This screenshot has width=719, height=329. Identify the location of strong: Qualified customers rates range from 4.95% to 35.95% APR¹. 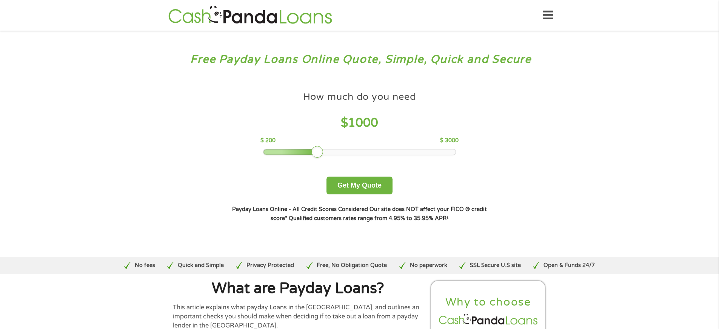
(369, 218).